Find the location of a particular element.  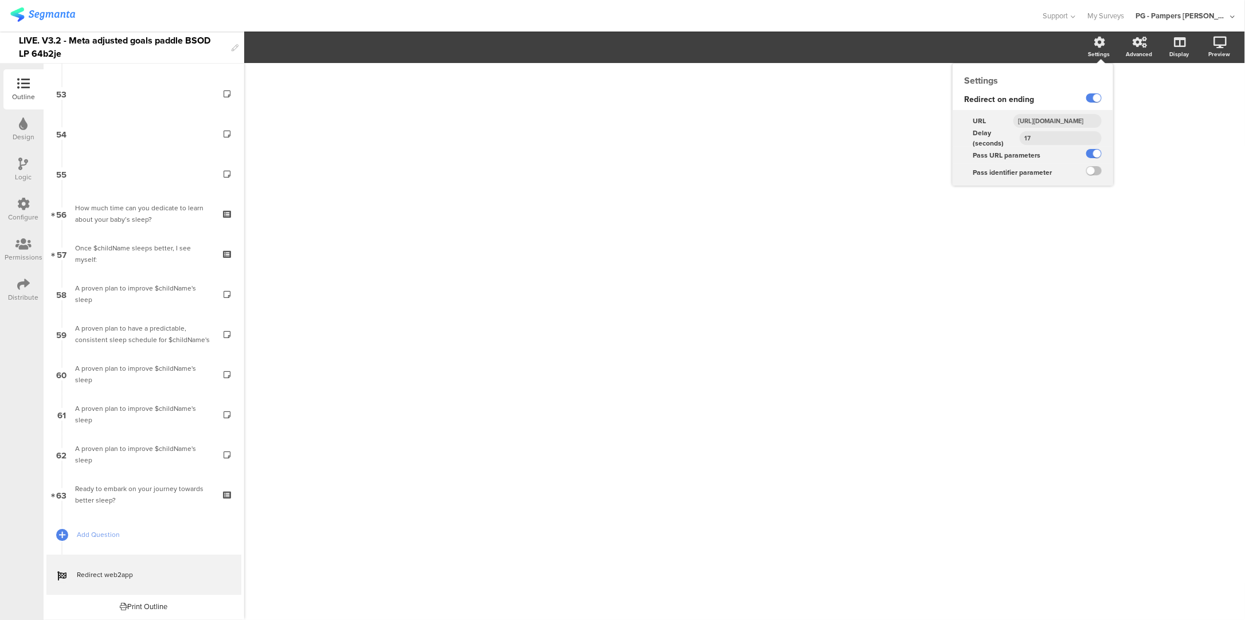

div: Advanced is located at coordinates (1139, 54).